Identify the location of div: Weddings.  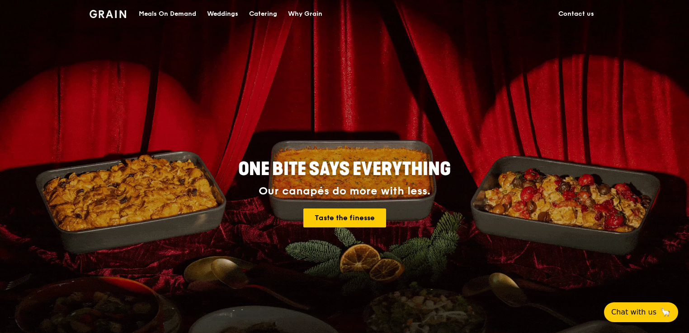
(222, 14).